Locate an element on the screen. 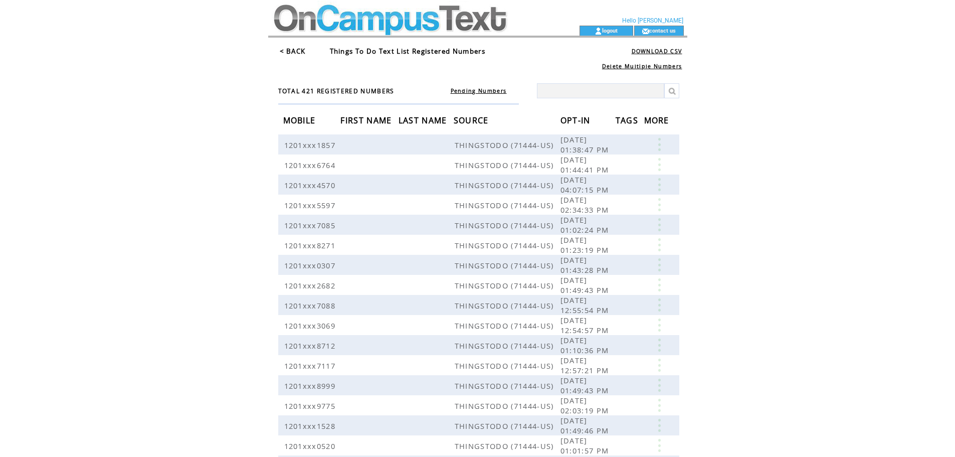 This screenshot has height=457, width=955. span: 1201xxx0307 is located at coordinates (311, 265).